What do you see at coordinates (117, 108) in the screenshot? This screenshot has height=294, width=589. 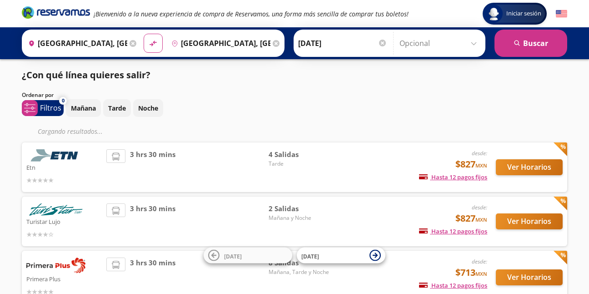 I see `button: Tarde` at bounding box center [117, 108].